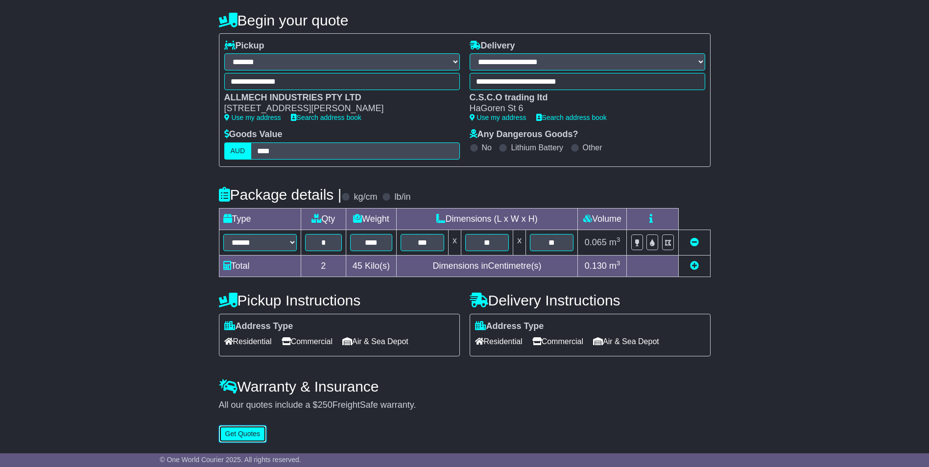  Describe the element at coordinates (487, 147) in the screenshot. I see `label: No` at that location.